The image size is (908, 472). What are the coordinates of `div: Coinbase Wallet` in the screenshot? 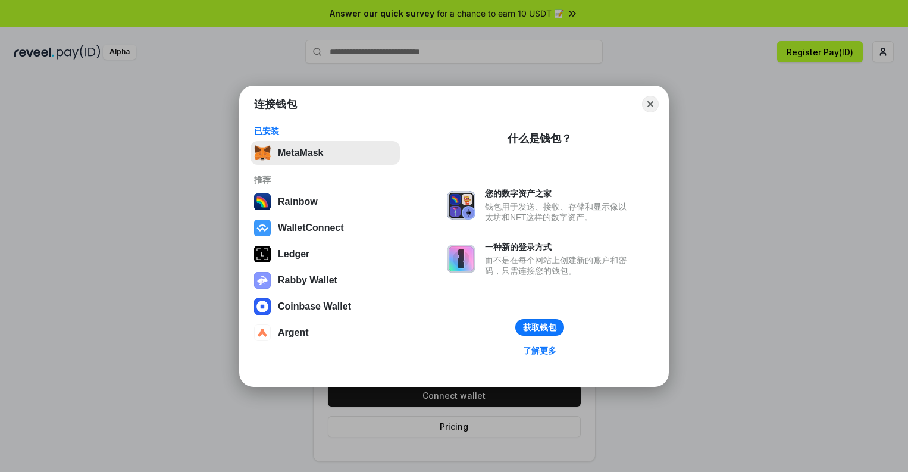 It's located at (314, 306).